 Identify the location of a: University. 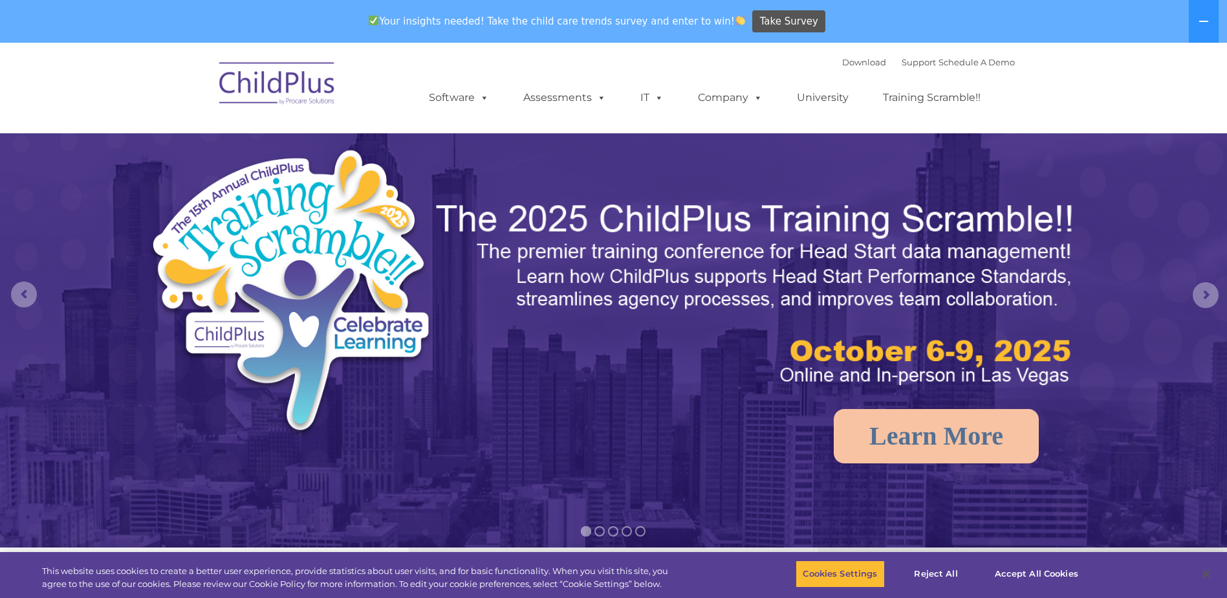
(823, 98).